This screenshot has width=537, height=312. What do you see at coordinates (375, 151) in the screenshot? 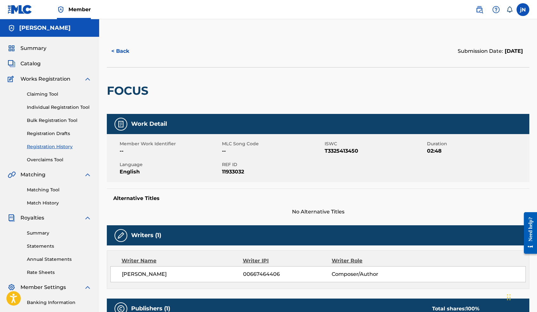
I see `span: T3325413450` at bounding box center [375, 151].